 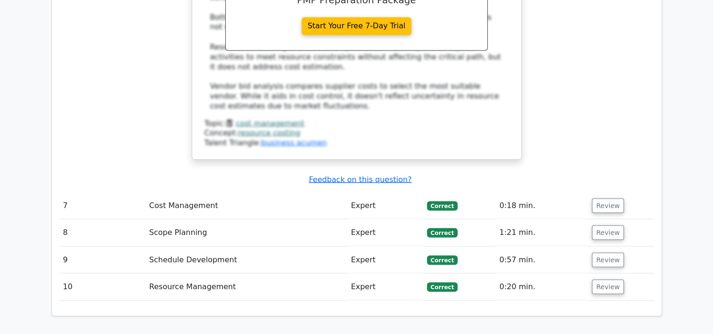 I want to click on td: 9, so click(x=102, y=259).